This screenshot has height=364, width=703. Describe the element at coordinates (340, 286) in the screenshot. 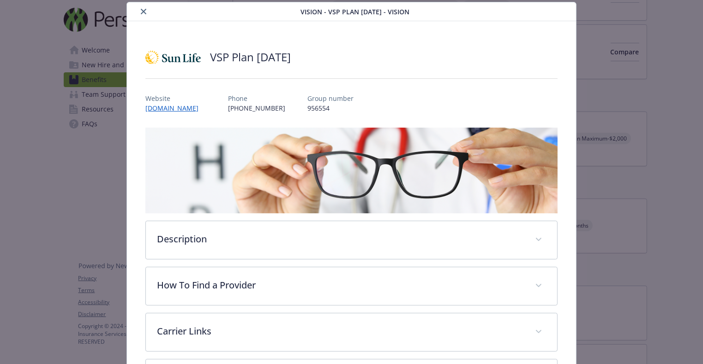

I see `p: How To Find a Provider` at that location.